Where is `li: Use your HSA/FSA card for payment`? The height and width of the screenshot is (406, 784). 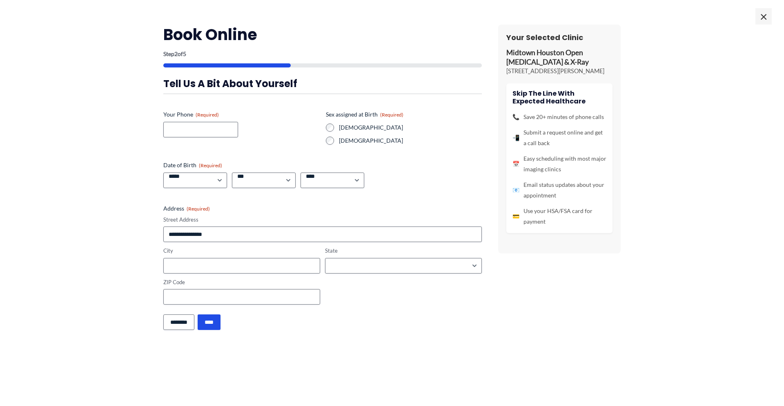
li: Use your HSA/FSA card for payment is located at coordinates (560, 216).